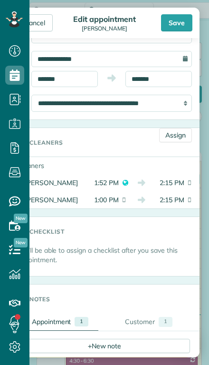 Image resolution: width=209 pixels, height=365 pixels. I want to click on h3: Checklist, so click(47, 231).